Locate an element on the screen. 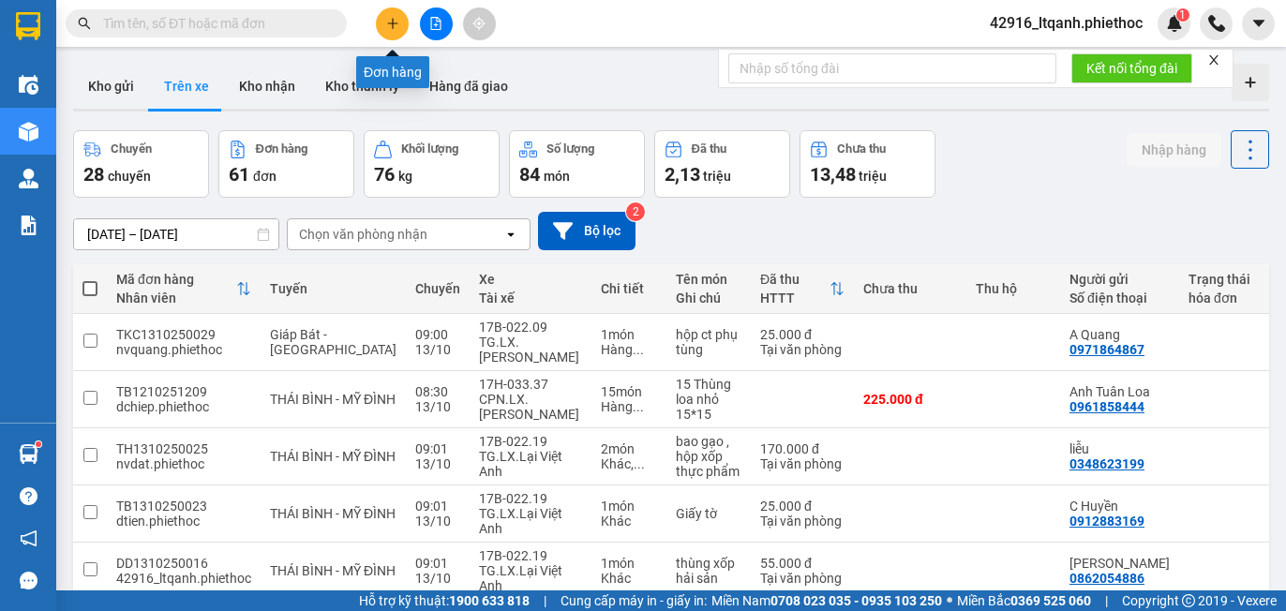  span: copyright is located at coordinates (1189, 601).